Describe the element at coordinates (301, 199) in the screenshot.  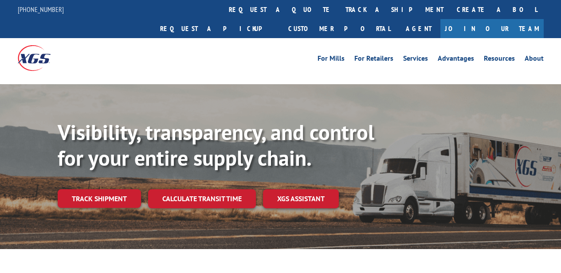
I see `a: XGS ASSISTANT` at that location.